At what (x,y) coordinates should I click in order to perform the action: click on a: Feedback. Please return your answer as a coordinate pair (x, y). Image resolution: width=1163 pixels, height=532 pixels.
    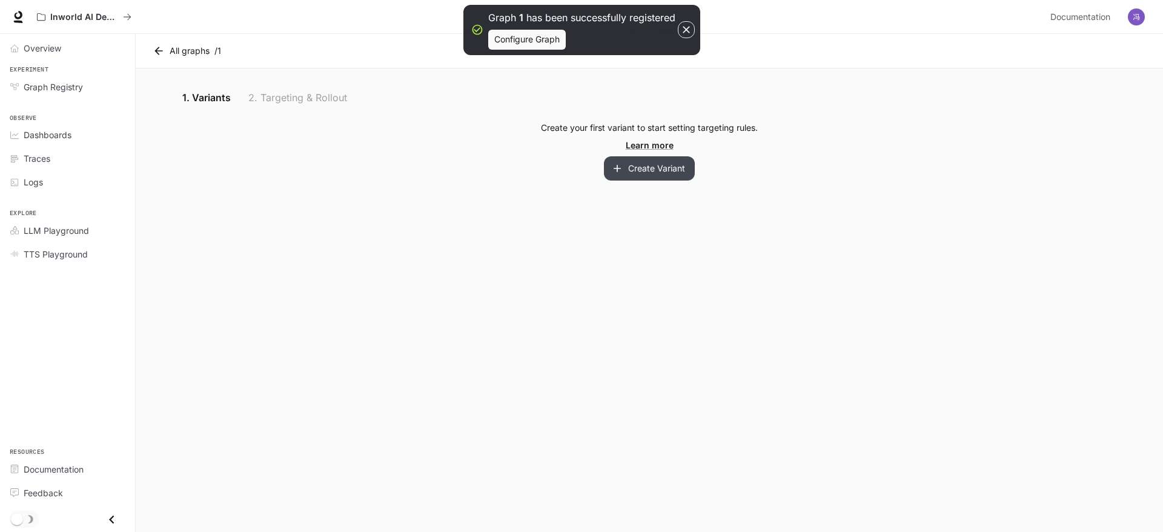
    Looking at the image, I should click on (67, 492).